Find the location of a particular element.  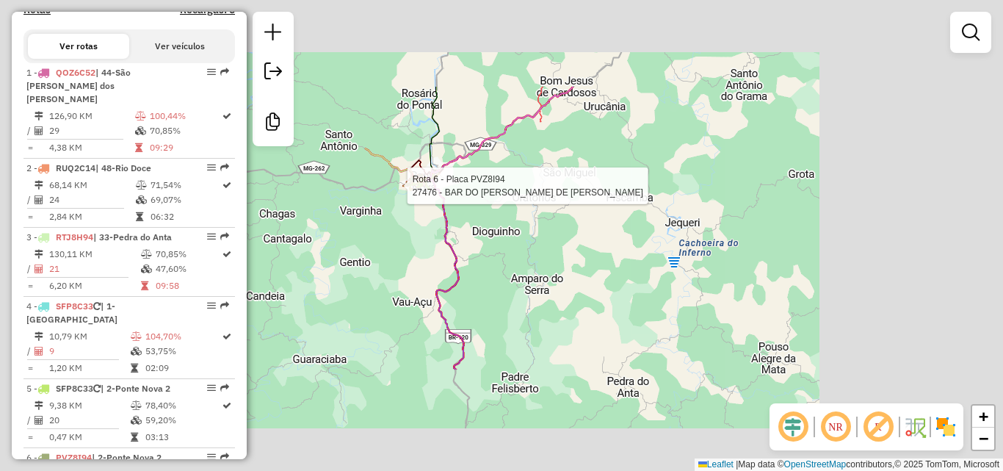

button: Ver veículos is located at coordinates (180, 46).